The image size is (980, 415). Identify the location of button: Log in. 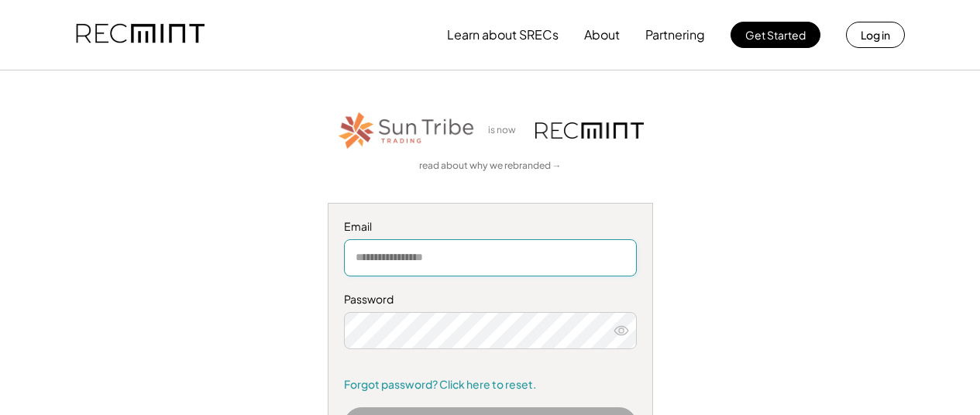
(875, 35).